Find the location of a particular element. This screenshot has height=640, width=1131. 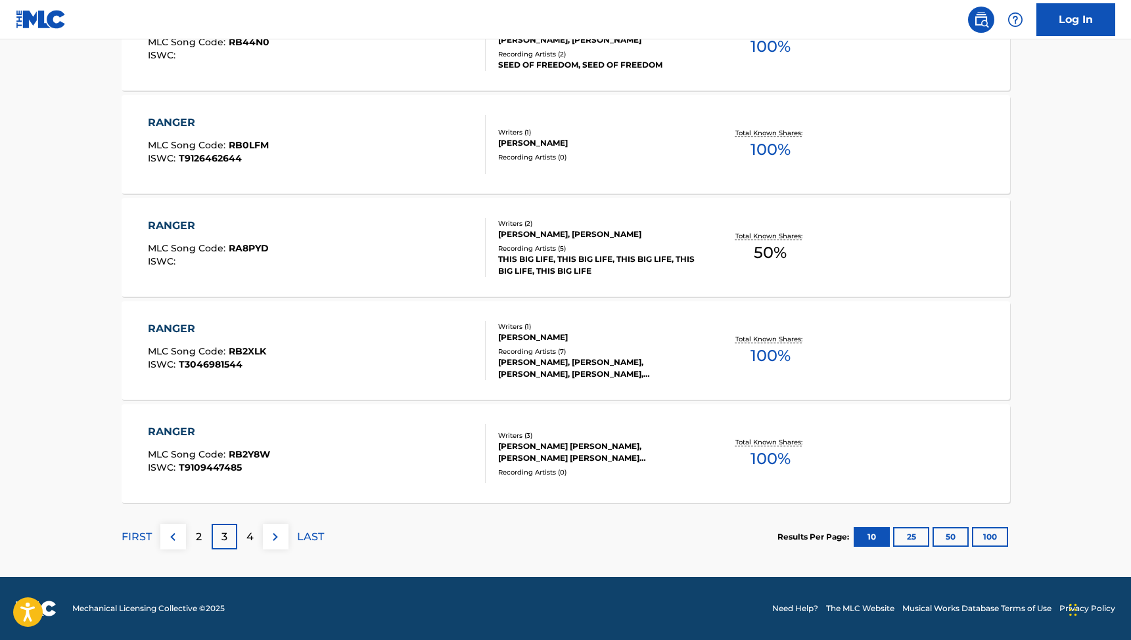

button: 25 is located at coordinates (910, 537).